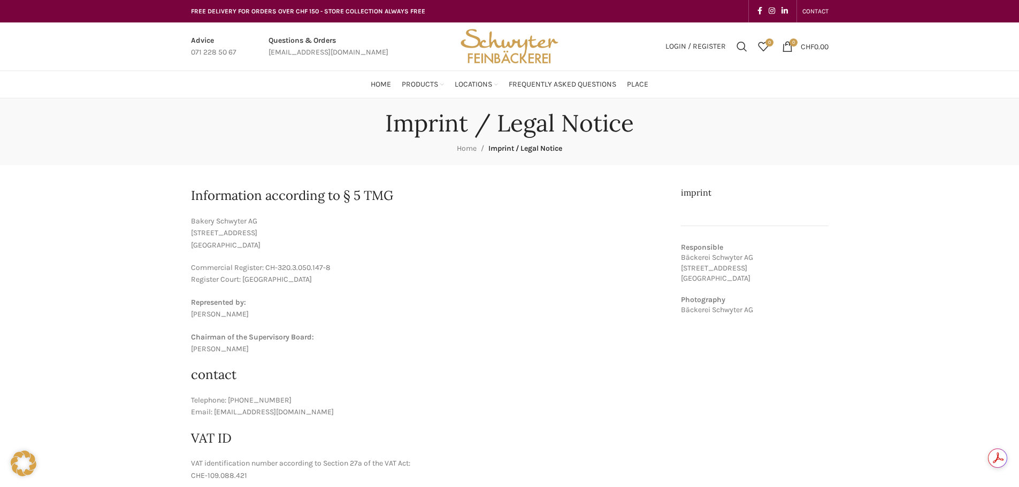 This screenshot has height=487, width=1019. Describe the element at coordinates (214, 375) in the screenshot. I see `font: contact` at that location.